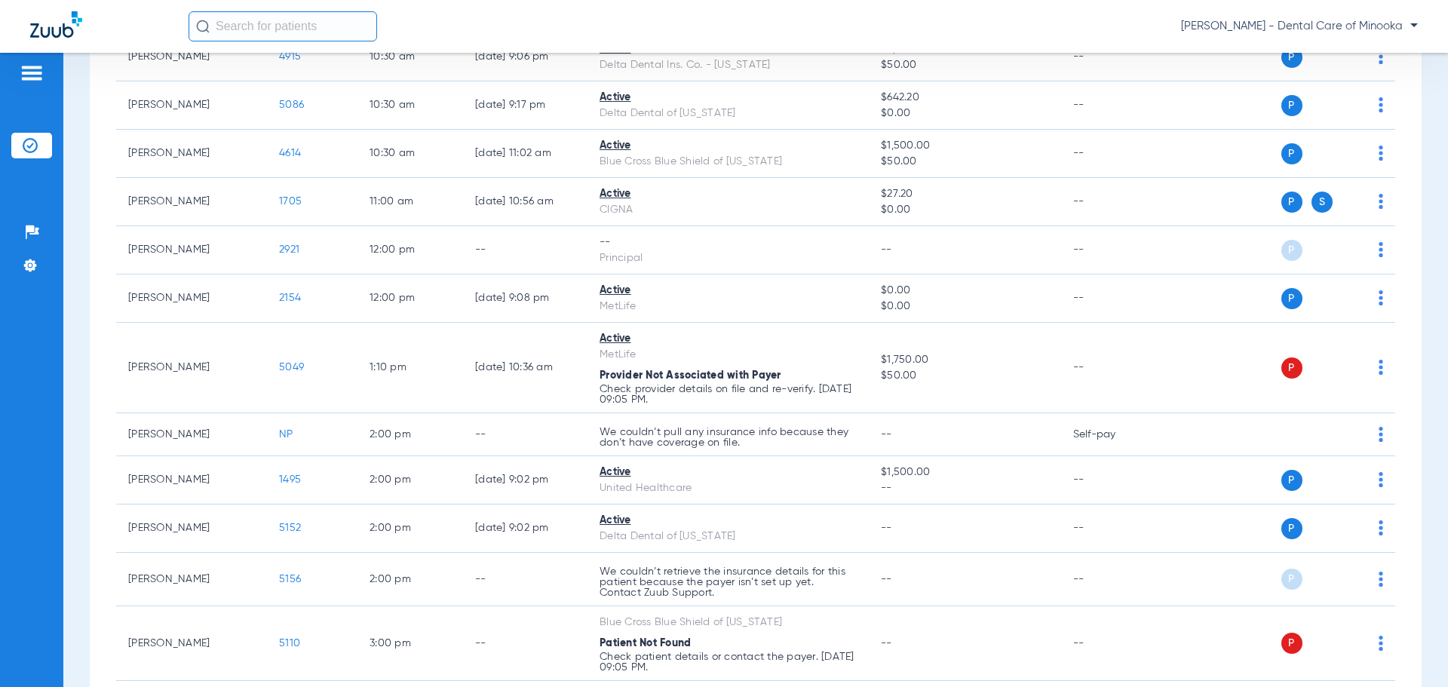 This screenshot has width=1448, height=687. Describe the element at coordinates (728, 306) in the screenshot. I see `div: MetLife` at that location.